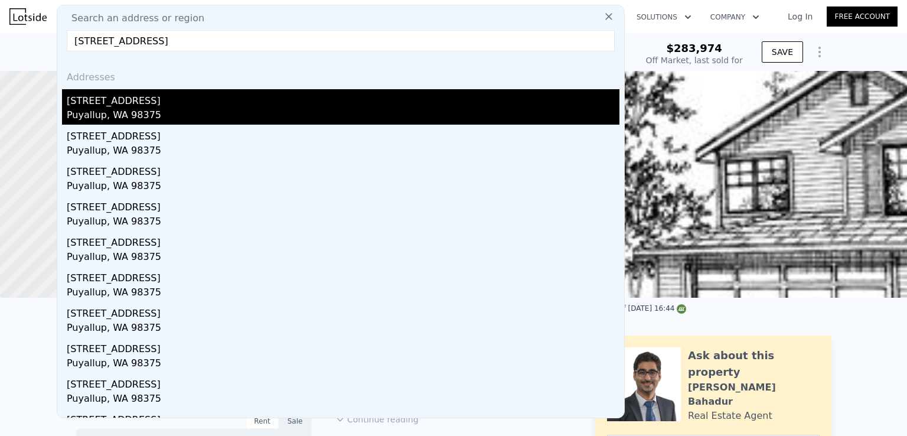 This screenshot has height=436, width=907. What do you see at coordinates (819, 52) in the screenshot?
I see `button: Show Options` at bounding box center [819, 52].